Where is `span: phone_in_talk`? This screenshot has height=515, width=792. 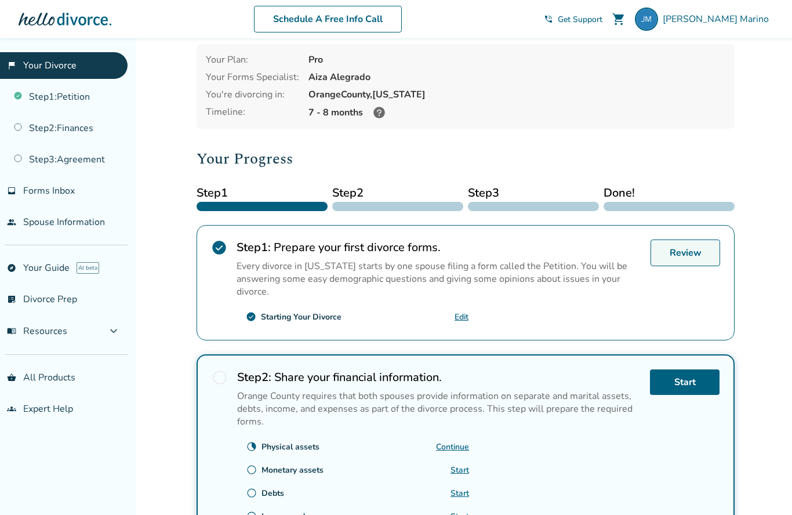 span: phone_in_talk is located at coordinates (548, 19).